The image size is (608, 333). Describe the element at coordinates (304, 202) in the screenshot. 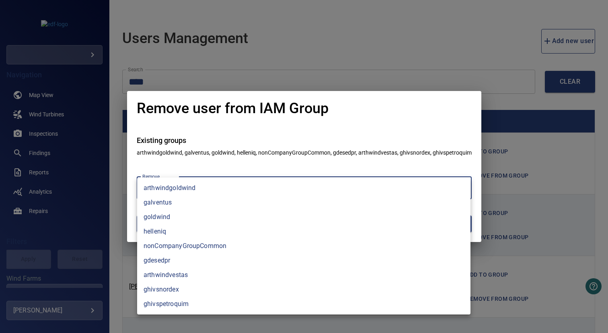

I see `li: galventus` at that location.